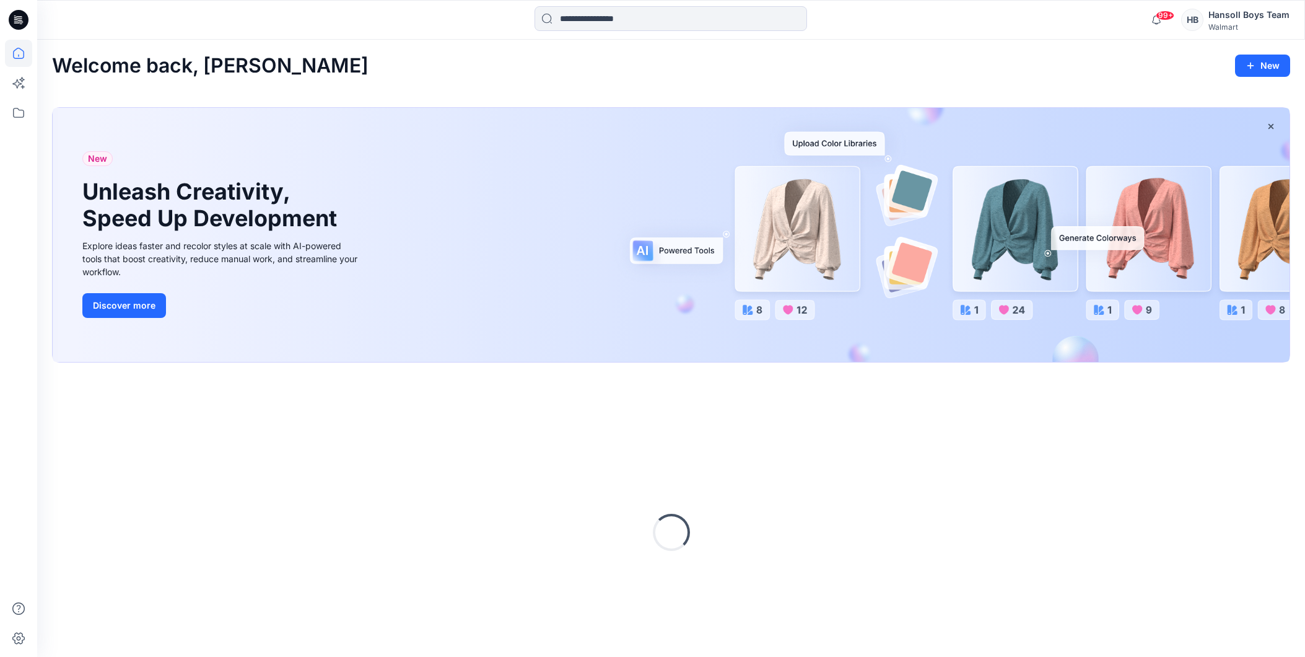 The width and height of the screenshot is (1305, 657). I want to click on a: Discover more, so click(222, 305).